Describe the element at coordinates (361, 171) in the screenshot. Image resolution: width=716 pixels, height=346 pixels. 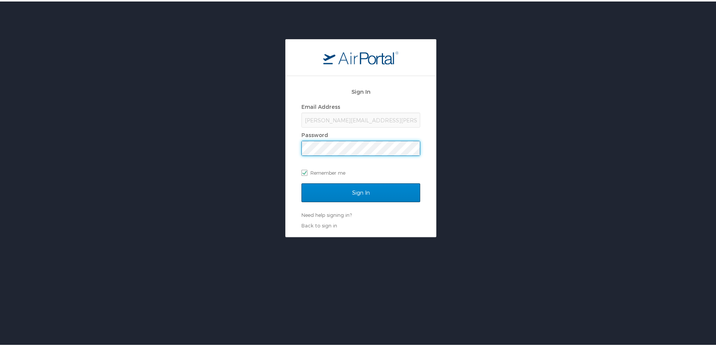
I see `label: Remember me` at that location.